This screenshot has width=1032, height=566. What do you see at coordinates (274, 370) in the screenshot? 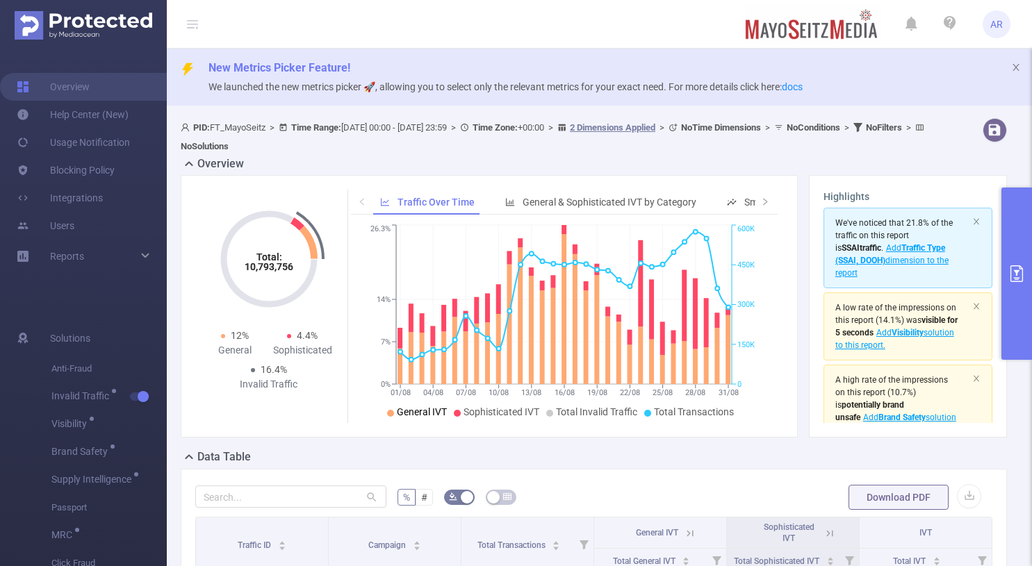
I see `span: 16.4%` at bounding box center [274, 370].